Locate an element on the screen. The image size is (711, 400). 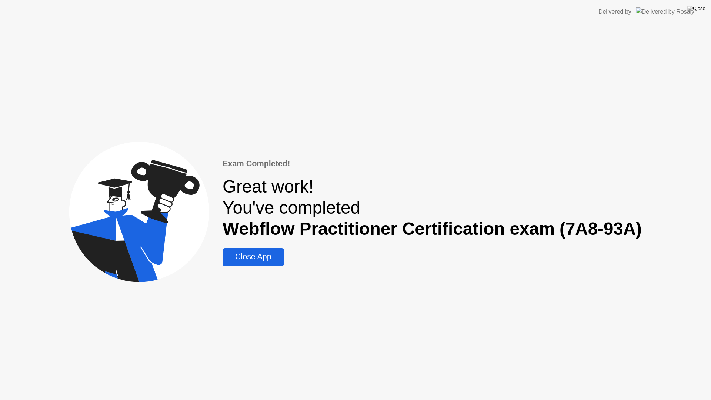
button: Close App is located at coordinates (253, 257).